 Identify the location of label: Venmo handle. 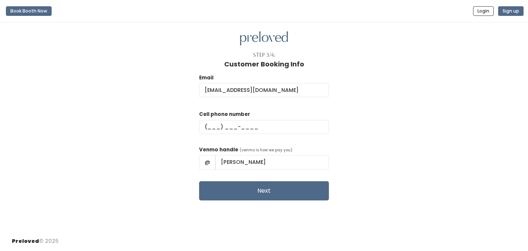
(219, 150).